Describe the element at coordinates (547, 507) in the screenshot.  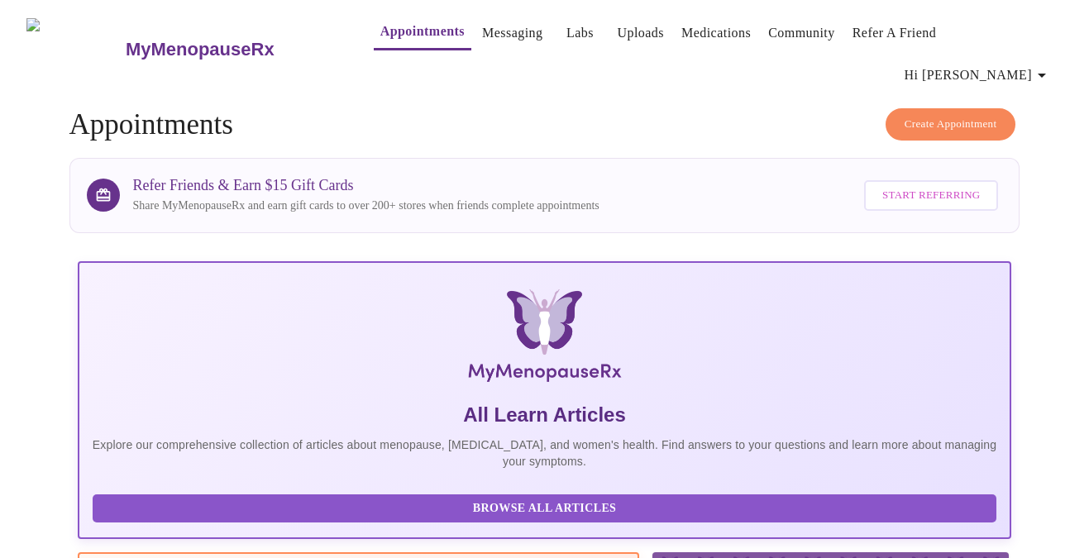
I see `a: Browse All Articles` at that location.